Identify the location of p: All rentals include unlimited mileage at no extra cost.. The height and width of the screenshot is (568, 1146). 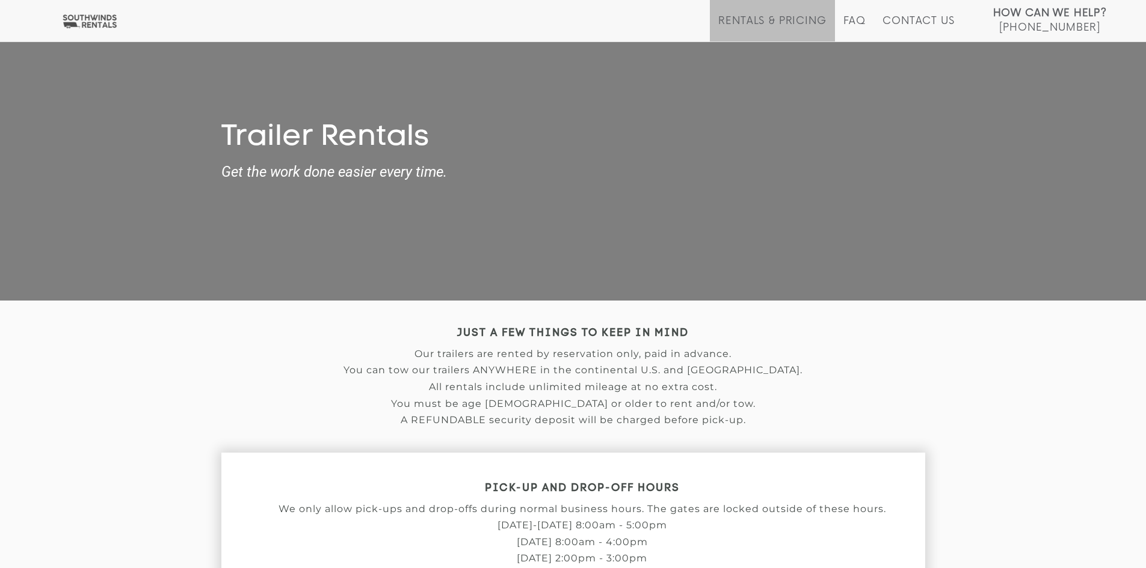
(573, 387).